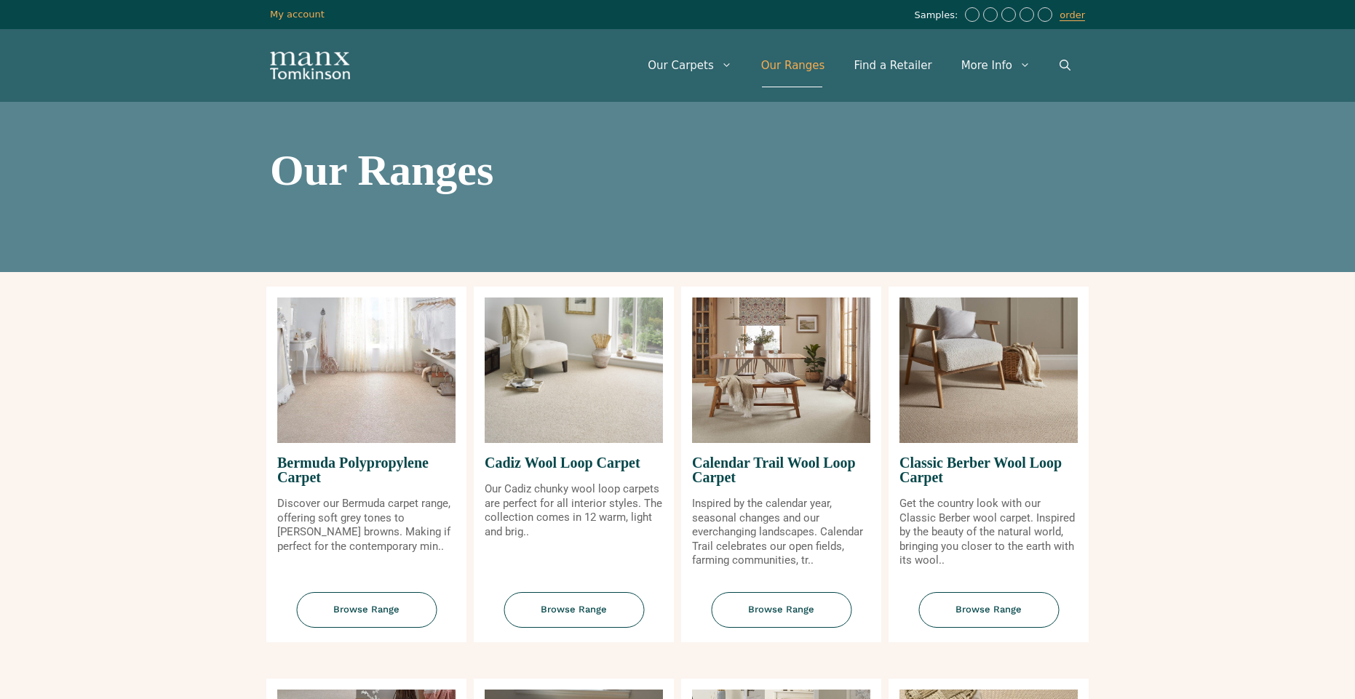  Describe the element at coordinates (573, 463) in the screenshot. I see `span: Cadiz Wool Loop Carpet` at that location.